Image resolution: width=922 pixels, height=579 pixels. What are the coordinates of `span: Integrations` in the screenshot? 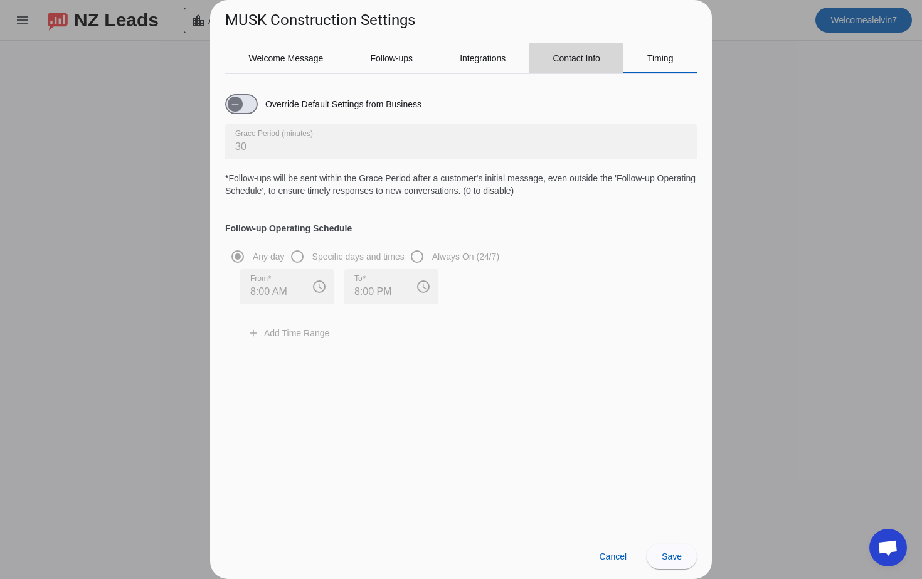 It's located at (482, 58).